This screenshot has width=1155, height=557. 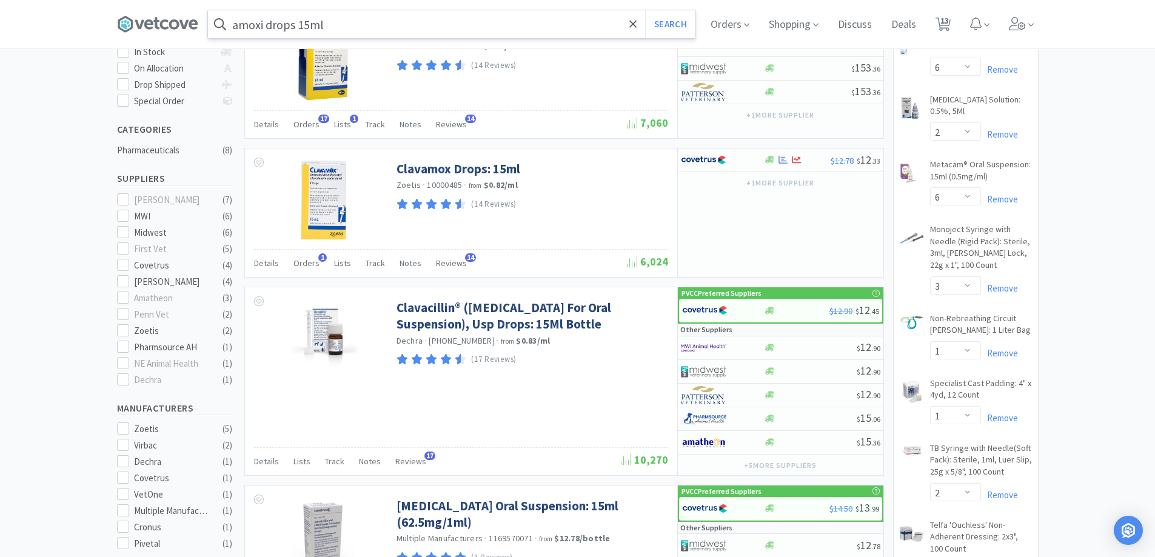 What do you see at coordinates (670, 24) in the screenshot?
I see `button: Search` at bounding box center [670, 24].